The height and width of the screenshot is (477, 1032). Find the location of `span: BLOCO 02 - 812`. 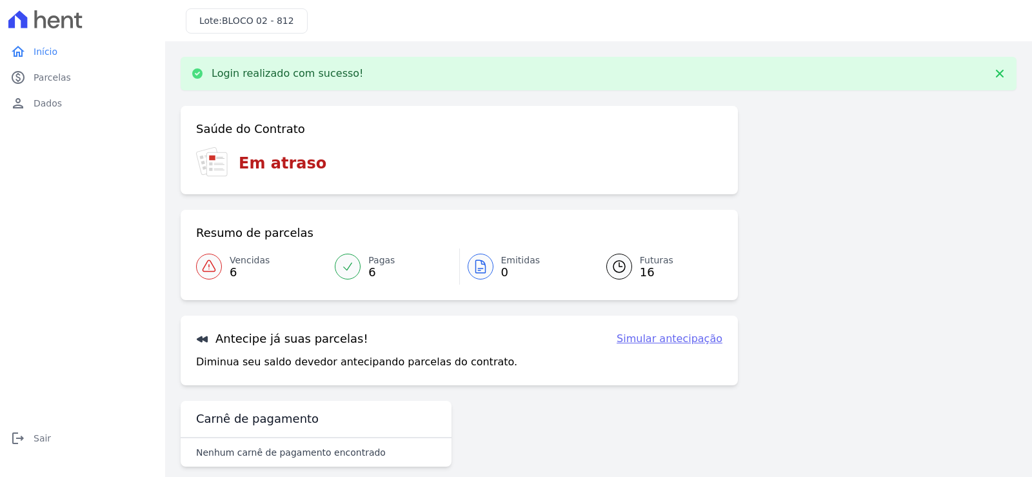

span: BLOCO 02 - 812 is located at coordinates (258, 21).